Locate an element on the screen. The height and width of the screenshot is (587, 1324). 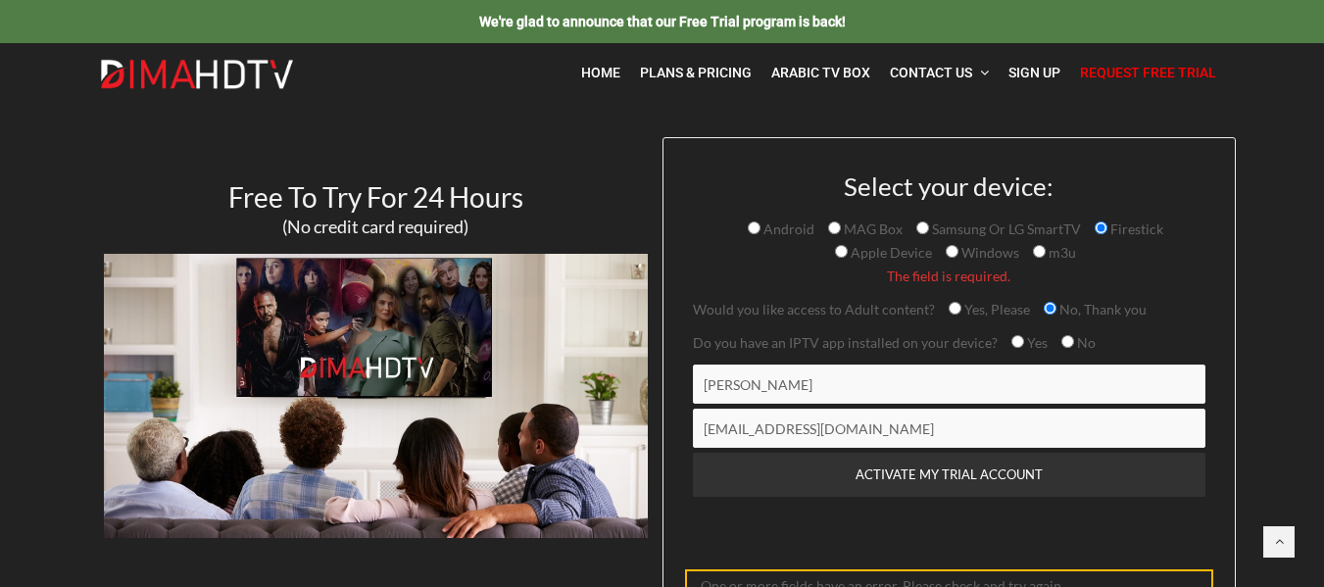
span: Request Free Trial is located at coordinates (1148, 73).